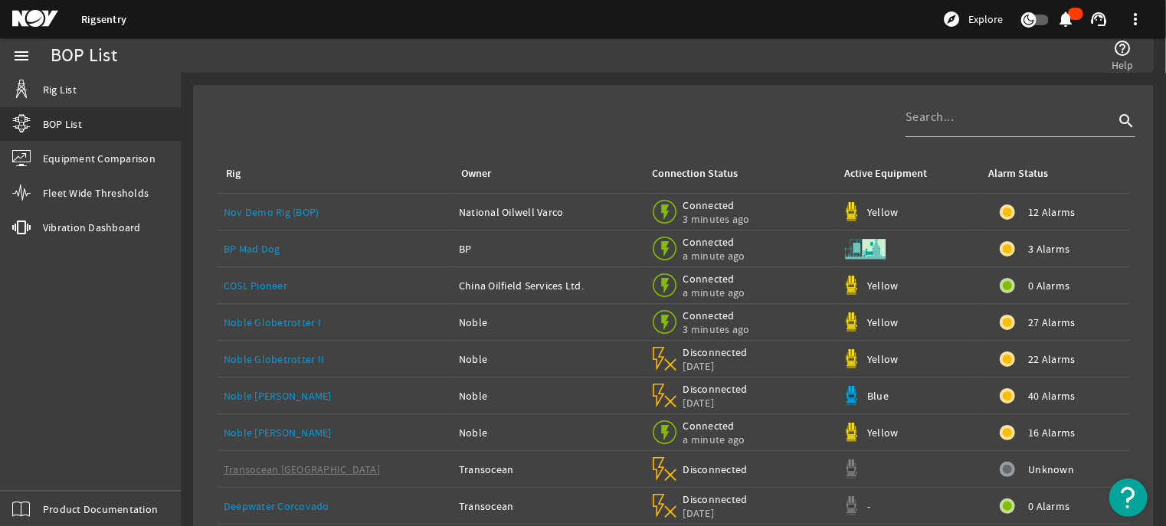 This screenshot has height=526, width=1166. I want to click on div: BOP List, so click(84, 56).